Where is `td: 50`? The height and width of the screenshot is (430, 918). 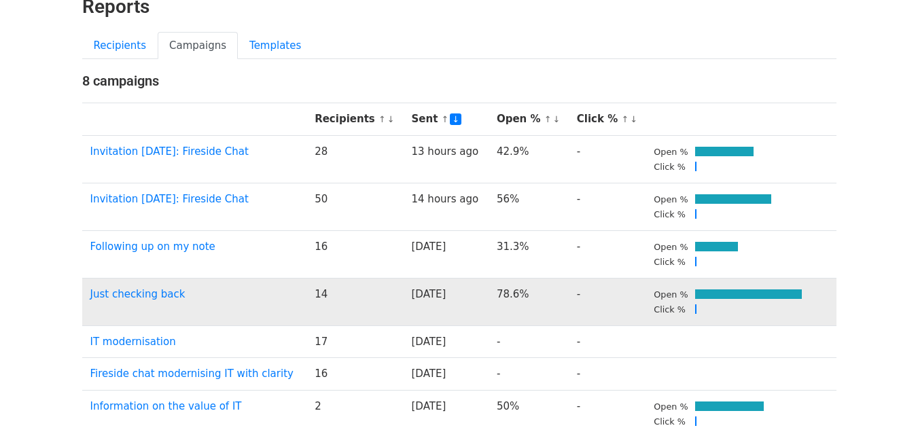
td: 50 is located at coordinates (355, 207).